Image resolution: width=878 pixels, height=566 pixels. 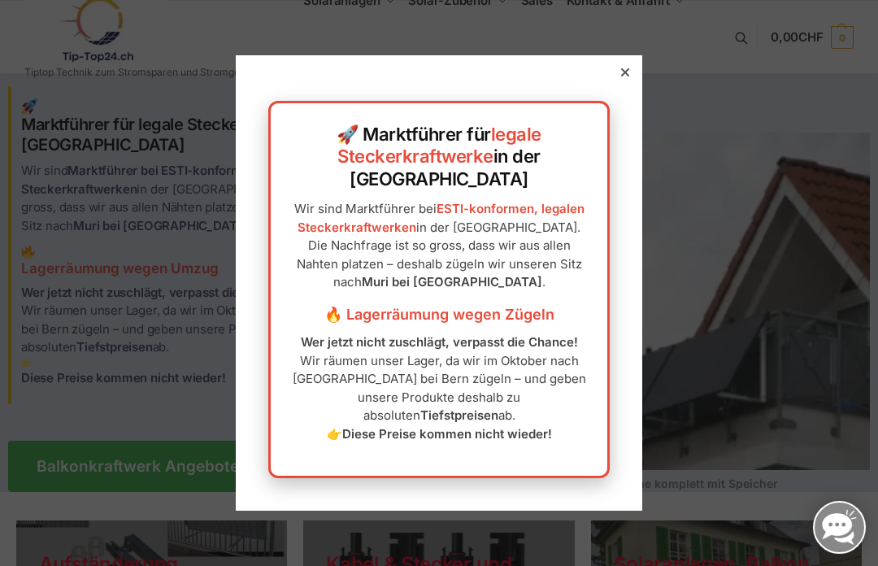 I want to click on a: legale Steckerkraftwerke, so click(x=439, y=146).